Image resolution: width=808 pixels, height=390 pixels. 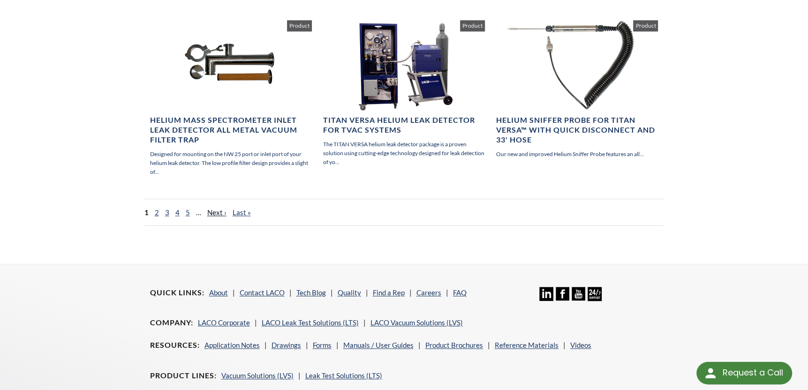 I want to click on h4: Product Lines, so click(x=183, y=376).